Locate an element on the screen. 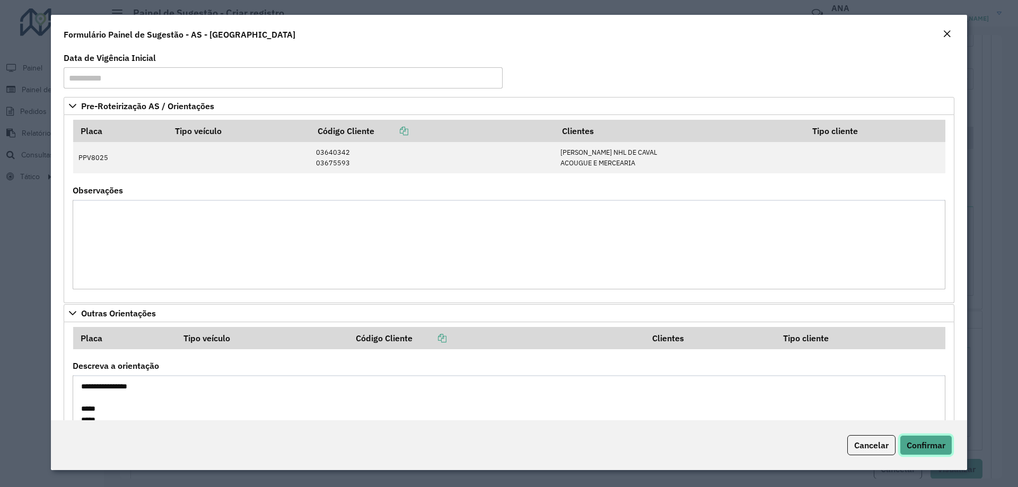  td: 03640342 03675593 is located at coordinates (432, 158).